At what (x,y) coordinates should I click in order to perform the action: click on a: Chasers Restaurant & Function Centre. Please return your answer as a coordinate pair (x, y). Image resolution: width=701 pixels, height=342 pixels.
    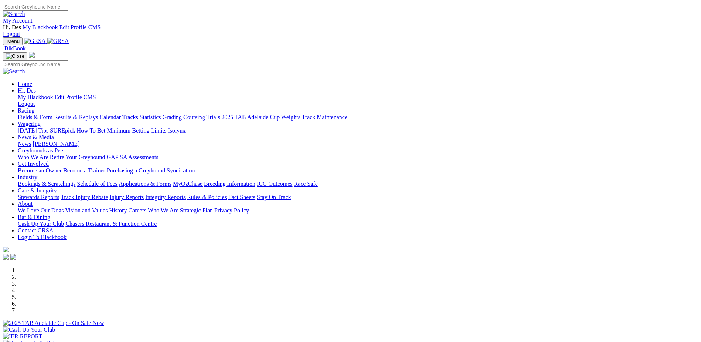
    Looking at the image, I should click on (111, 223).